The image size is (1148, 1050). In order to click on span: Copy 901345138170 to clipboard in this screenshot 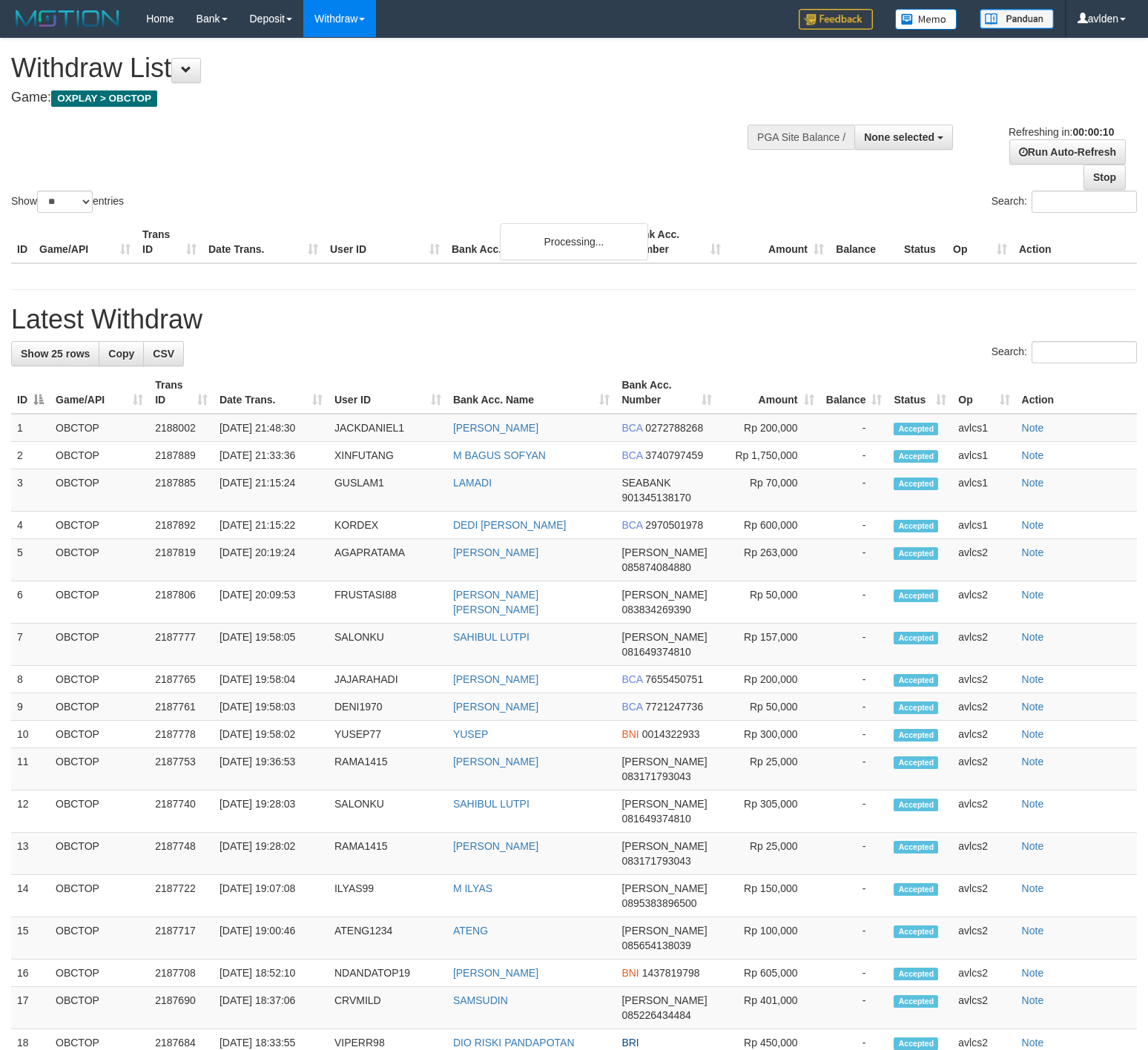, I will do `click(655, 498)`.